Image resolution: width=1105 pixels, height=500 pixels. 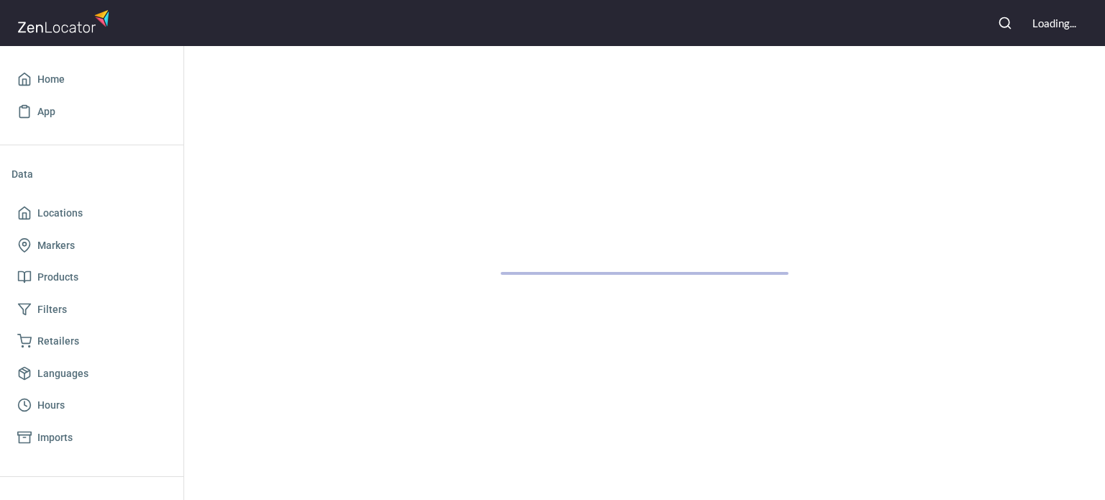 What do you see at coordinates (51, 79) in the screenshot?
I see `span: Home` at bounding box center [51, 79].